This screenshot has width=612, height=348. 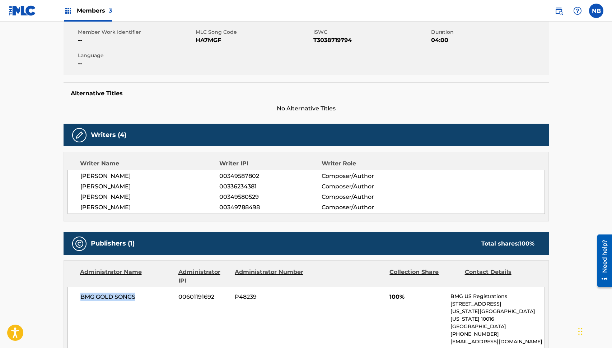 What do you see at coordinates (254, 32) in the screenshot?
I see `span: MLC Song Code` at bounding box center [254, 32].